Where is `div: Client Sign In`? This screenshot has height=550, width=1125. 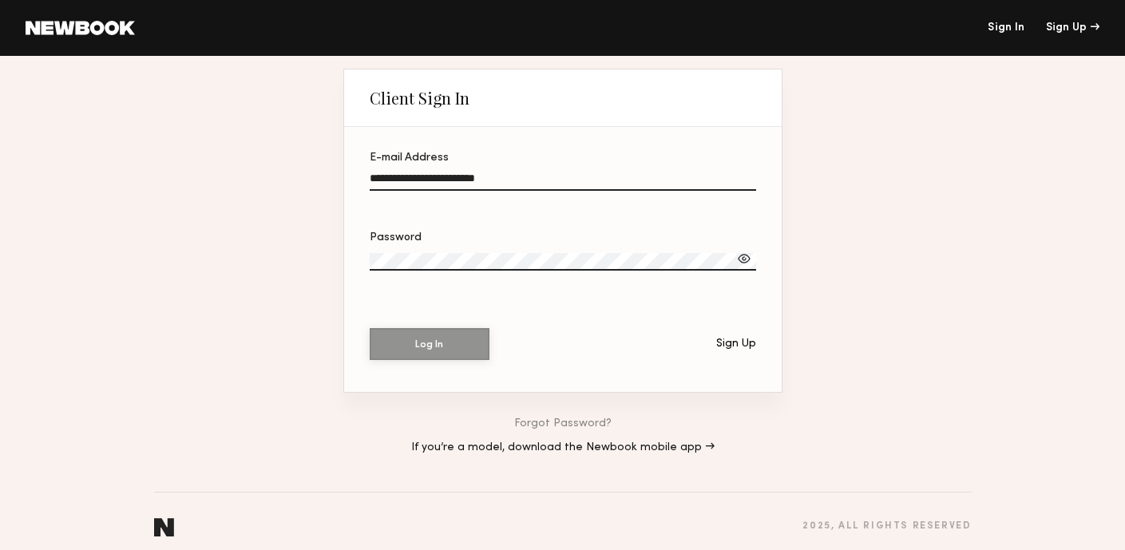
div: Client Sign In is located at coordinates (419, 98).